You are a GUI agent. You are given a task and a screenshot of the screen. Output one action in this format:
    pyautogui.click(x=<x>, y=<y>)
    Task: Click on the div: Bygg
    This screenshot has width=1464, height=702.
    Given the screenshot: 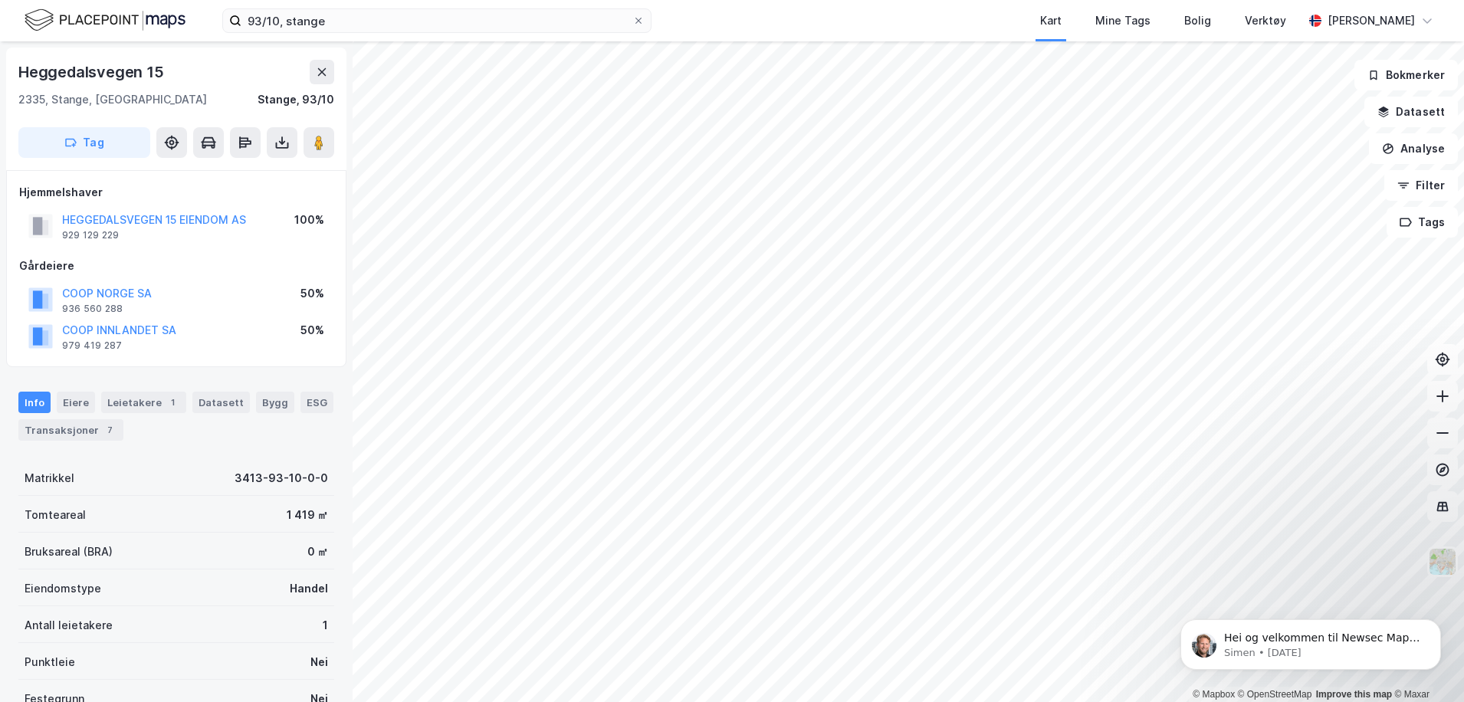 What is the action you would take?
    pyautogui.click(x=275, y=403)
    